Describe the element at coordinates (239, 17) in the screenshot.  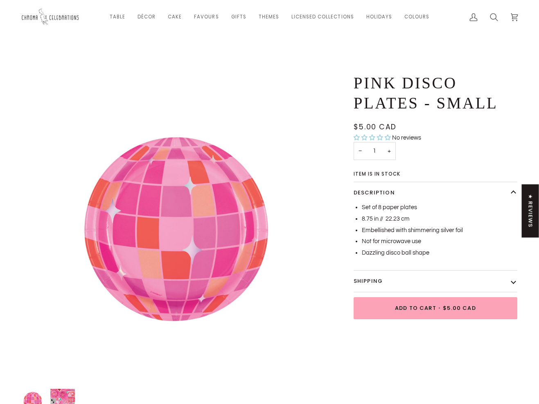
I see `span: Gifts` at that location.